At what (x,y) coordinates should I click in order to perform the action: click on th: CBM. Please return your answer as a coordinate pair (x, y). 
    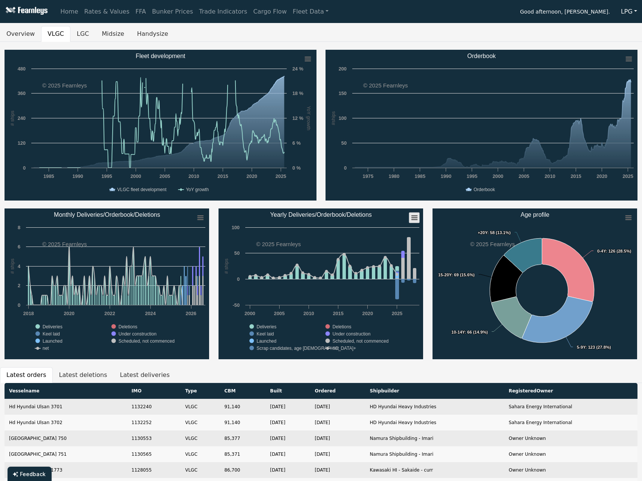
    Looking at the image, I should click on (242, 391).